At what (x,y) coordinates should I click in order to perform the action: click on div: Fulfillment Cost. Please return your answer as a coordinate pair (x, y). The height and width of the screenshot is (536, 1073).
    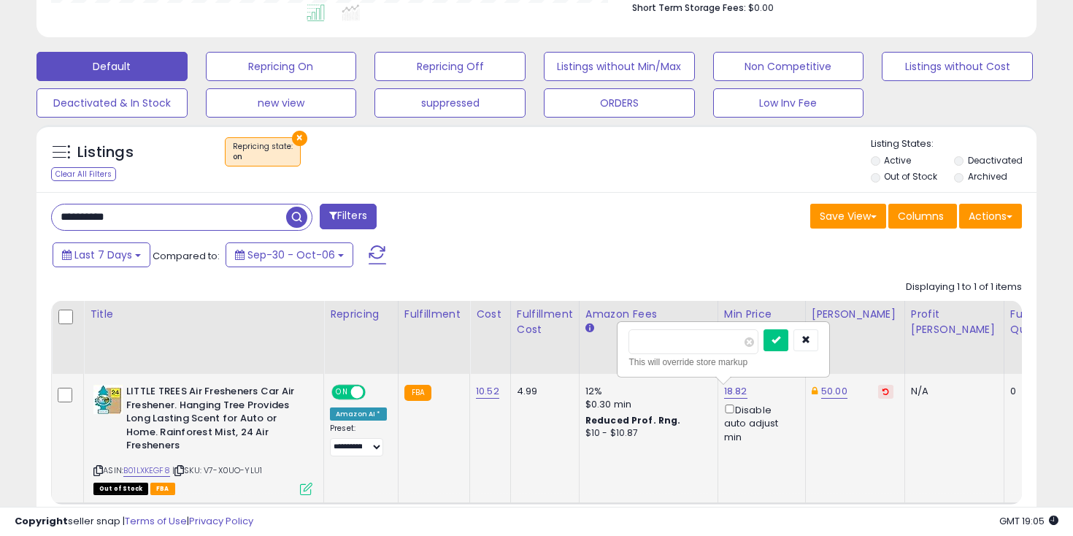
    Looking at the image, I should click on (544, 322).